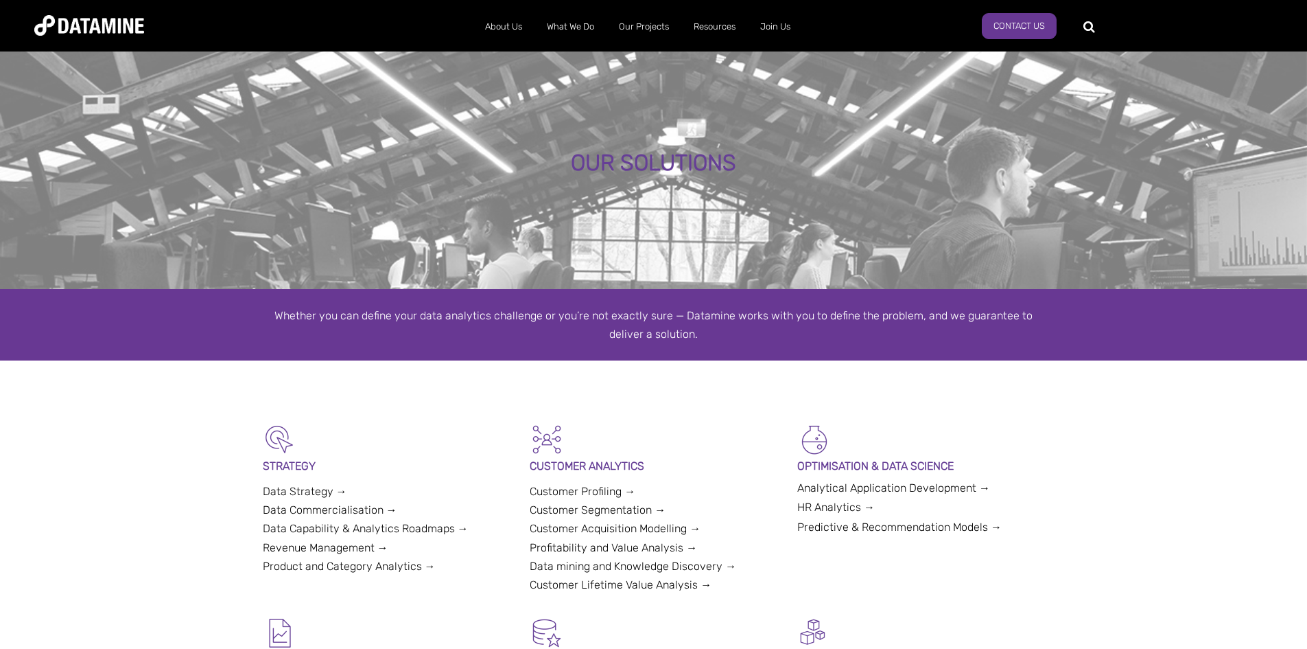 The image size is (1307, 649). Describe the element at coordinates (894, 487) in the screenshot. I see `a: Analytical Application Development →` at that location.